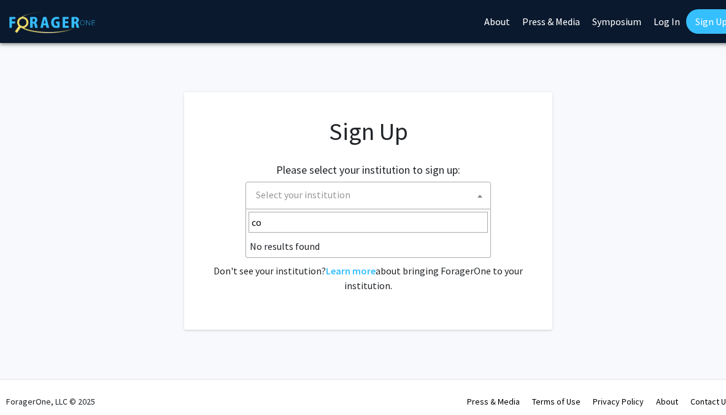 Image resolution: width=726 pixels, height=415 pixels. What do you see at coordinates (350, 271) in the screenshot?
I see `a: Learn more about bringing ForagerOne to your institution` at bounding box center [350, 271].